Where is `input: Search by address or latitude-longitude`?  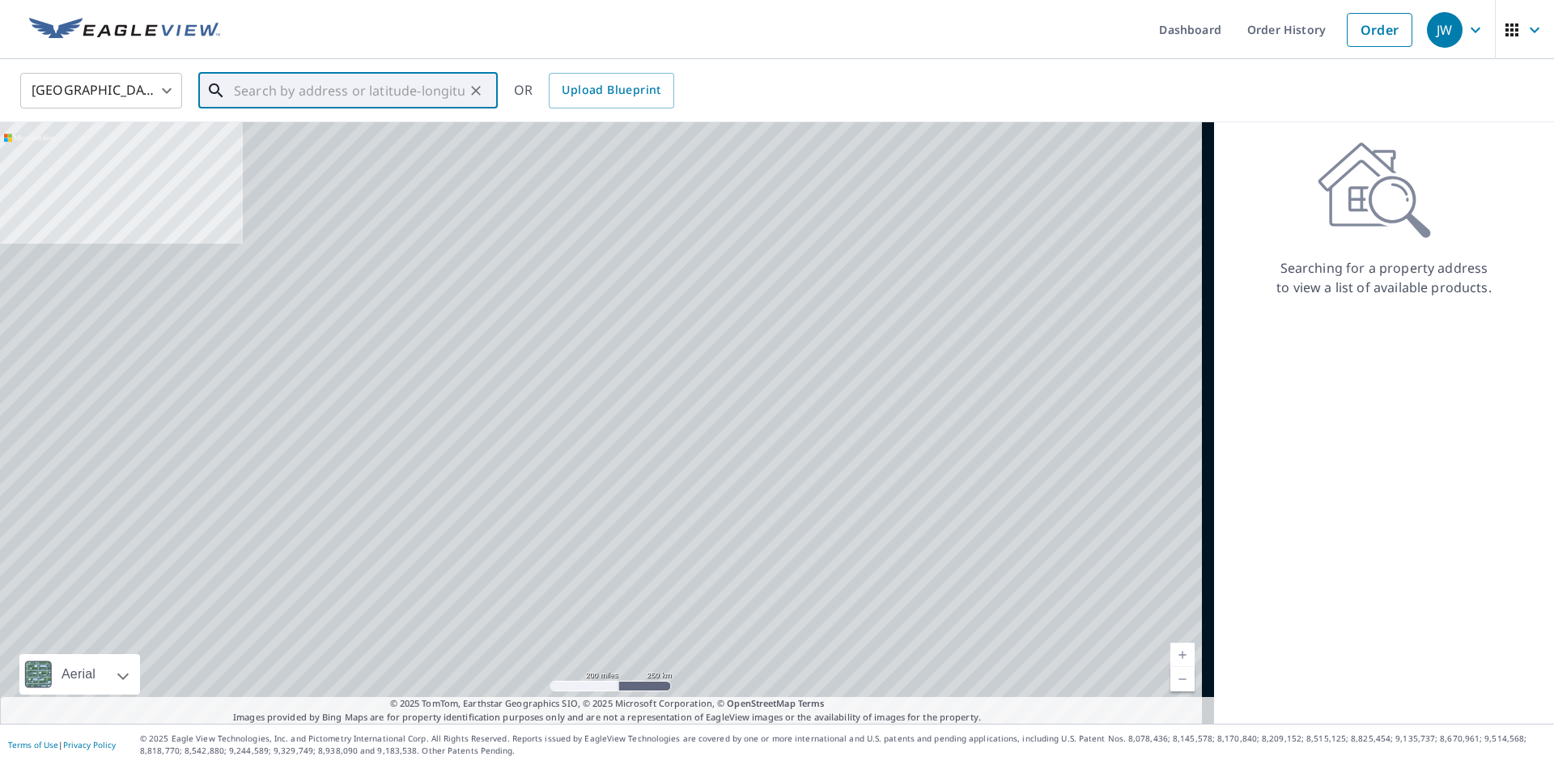
input: Search by address or latitude-longitude is located at coordinates (349, 91).